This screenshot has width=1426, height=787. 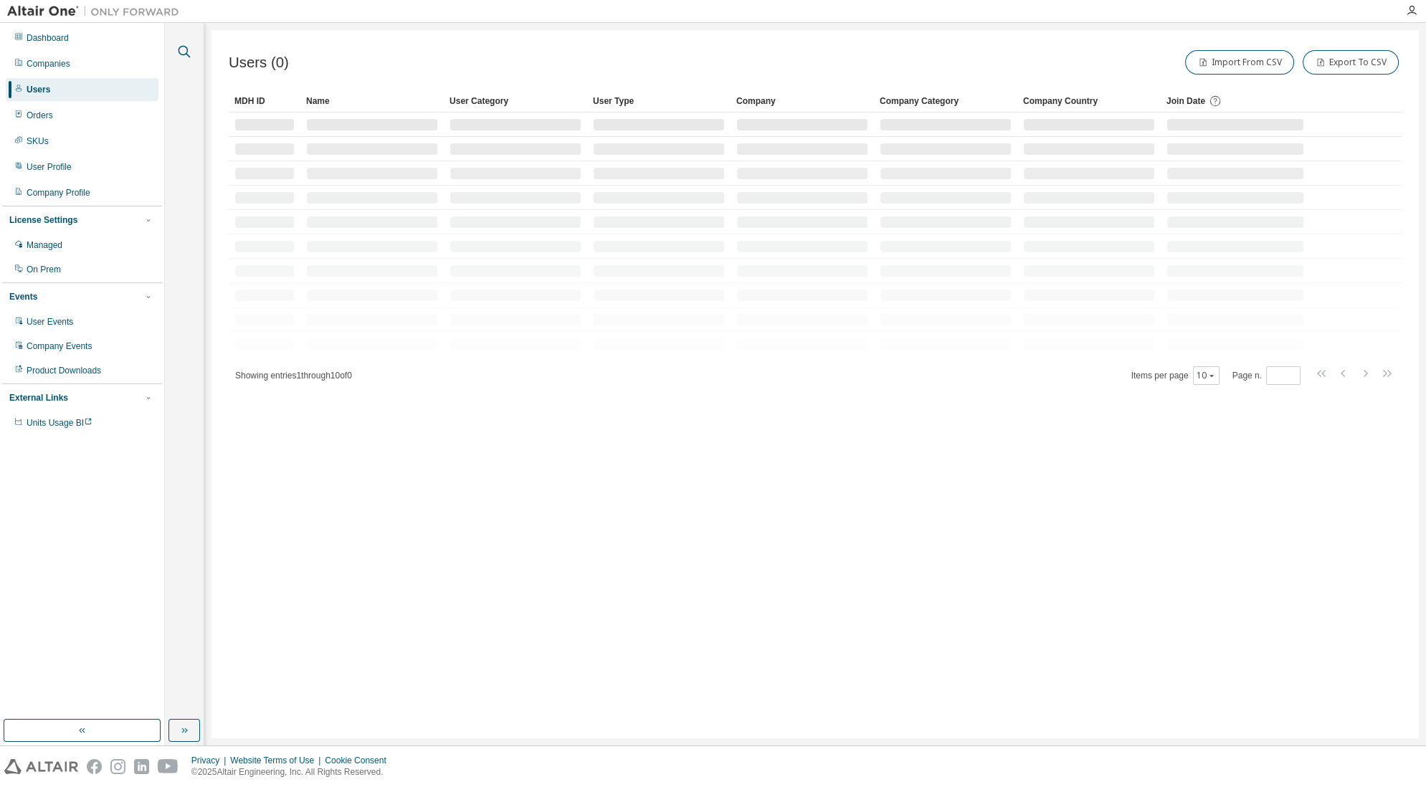 I want to click on div: Managed, so click(x=44, y=245).